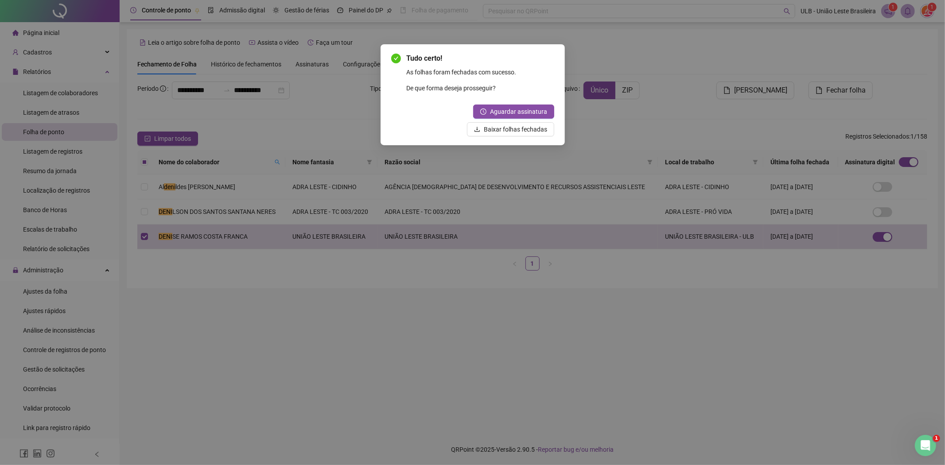  What do you see at coordinates (510, 129) in the screenshot?
I see `button: Baixar folhas fechadas` at bounding box center [510, 129].